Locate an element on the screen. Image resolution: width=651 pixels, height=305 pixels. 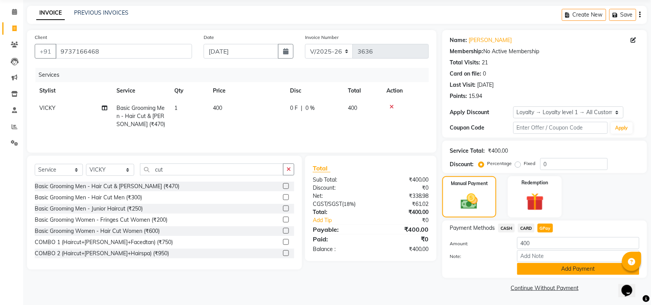
div: Basic Grooming Men - Hair Cut Men (₹300) is located at coordinates (88, 198).